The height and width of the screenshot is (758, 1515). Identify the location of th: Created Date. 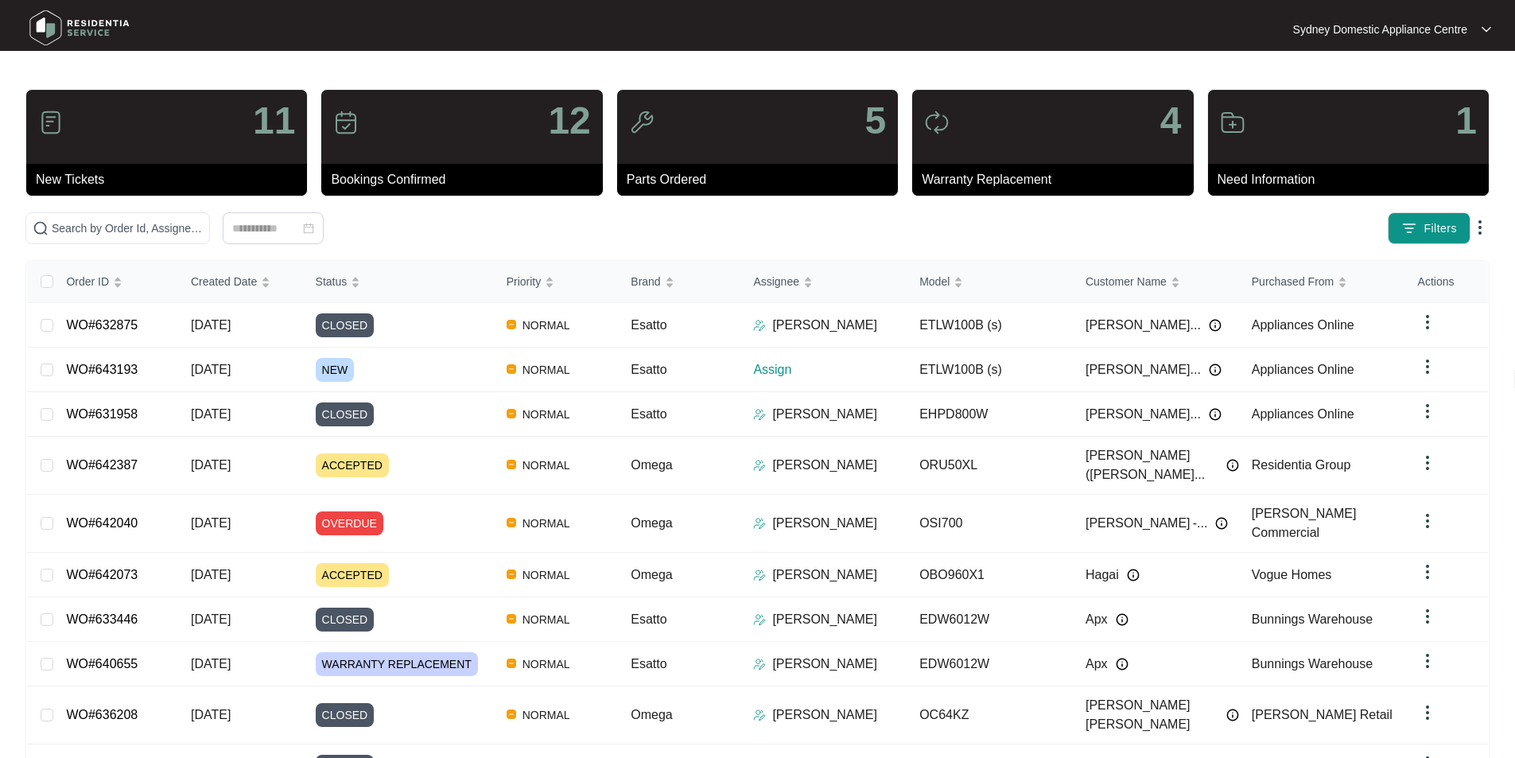
(240, 281).